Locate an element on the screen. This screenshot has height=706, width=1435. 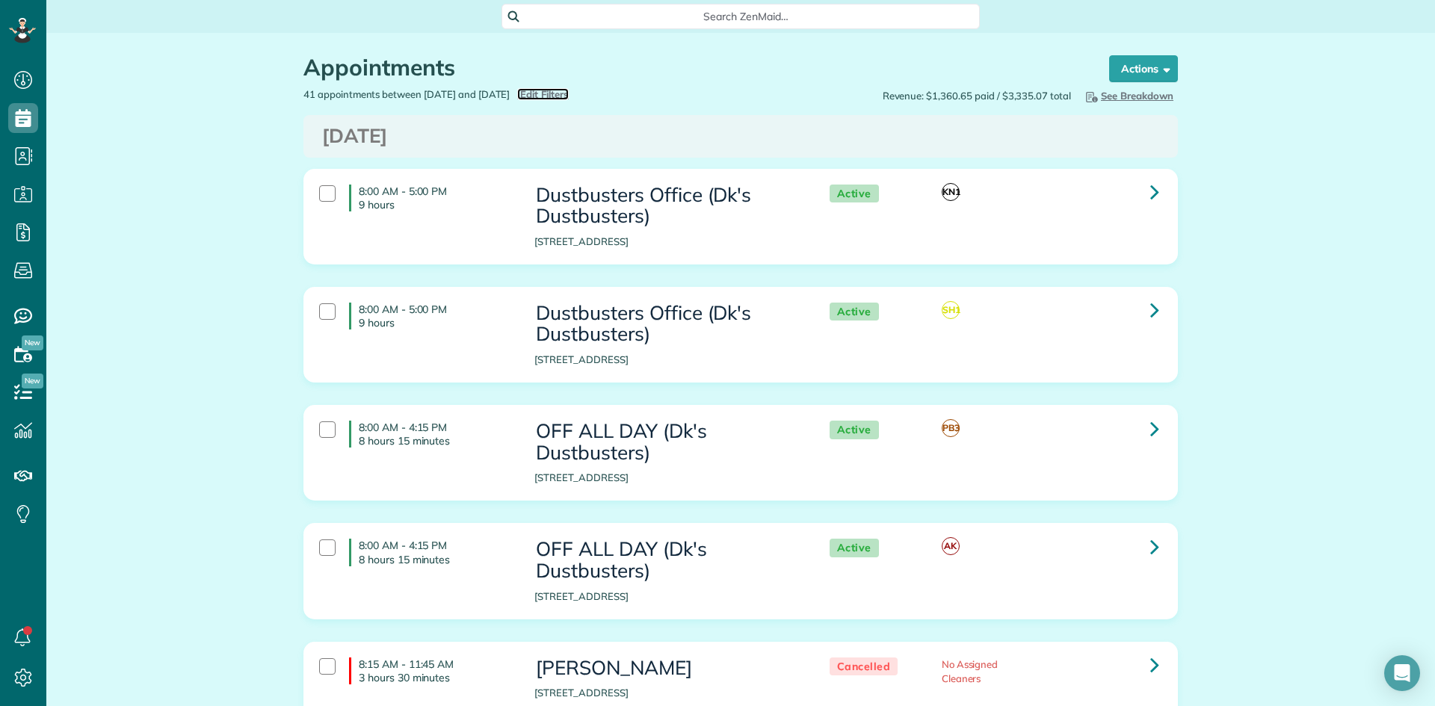
div: Open Intercom Messenger is located at coordinates (1403, 674).